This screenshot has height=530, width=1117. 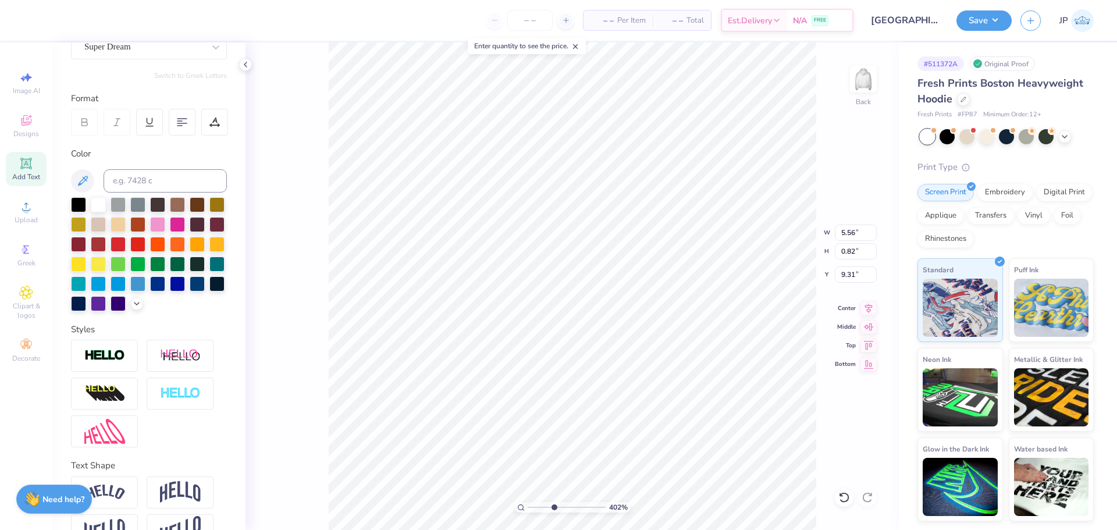 What do you see at coordinates (904, 20) in the screenshot?
I see `input: Untitled Design` at bounding box center [904, 20].